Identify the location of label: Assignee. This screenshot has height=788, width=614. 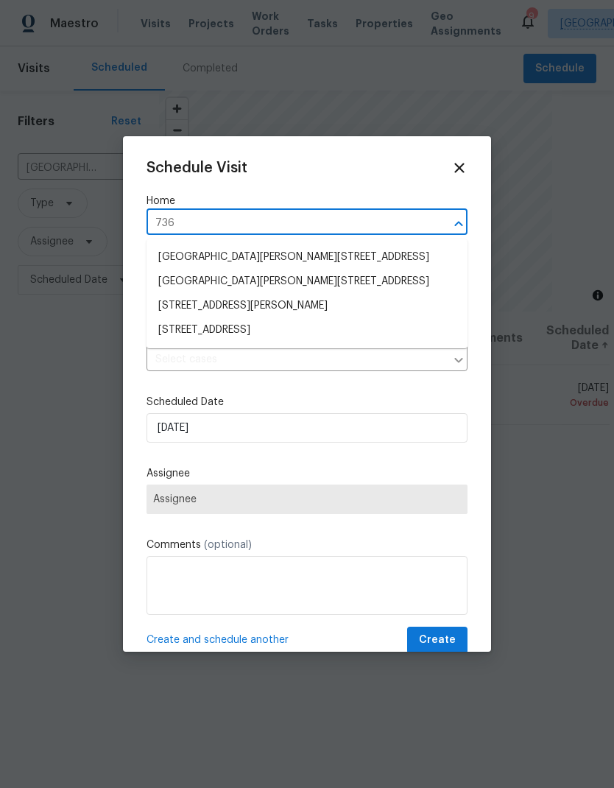
(307, 473).